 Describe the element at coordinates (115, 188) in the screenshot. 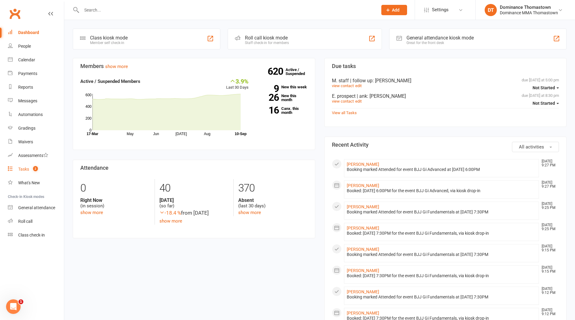

I see `div: 0` at that location.